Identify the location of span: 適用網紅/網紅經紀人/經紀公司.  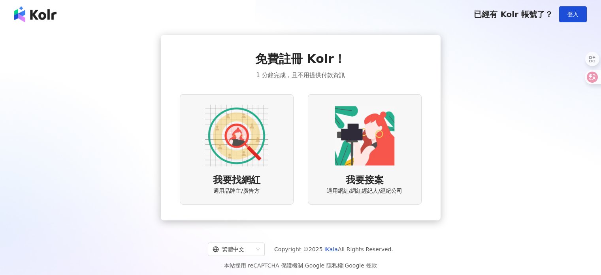
(364, 191).